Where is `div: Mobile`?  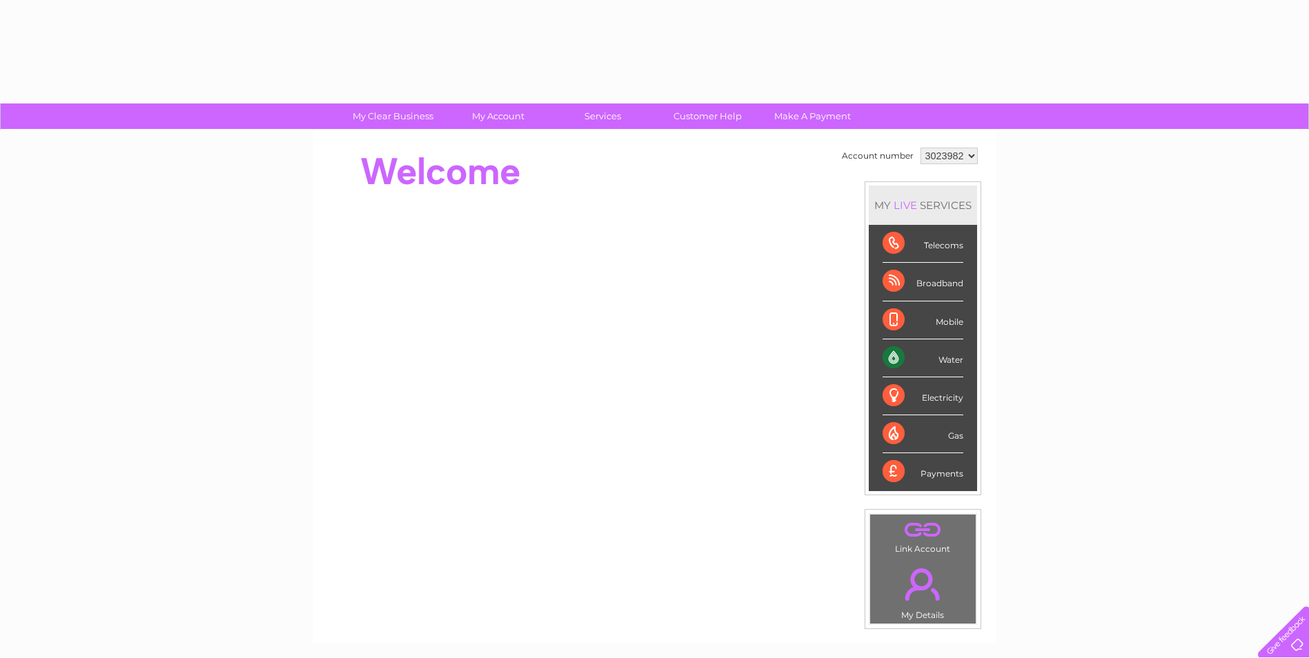 div: Mobile is located at coordinates (922, 320).